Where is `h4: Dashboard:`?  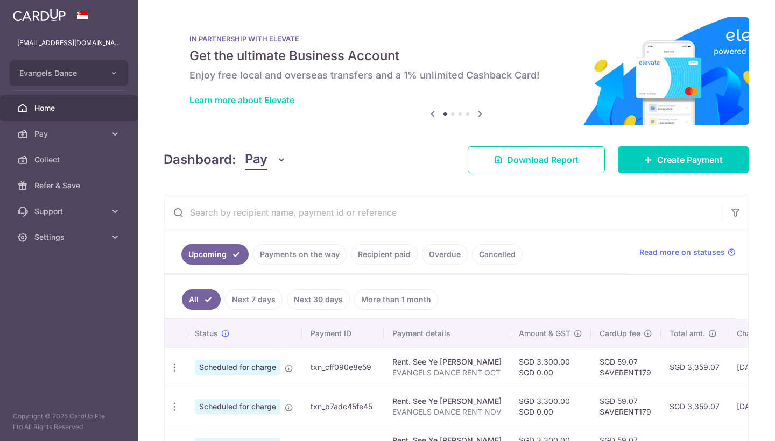 h4: Dashboard: is located at coordinates (200, 160).